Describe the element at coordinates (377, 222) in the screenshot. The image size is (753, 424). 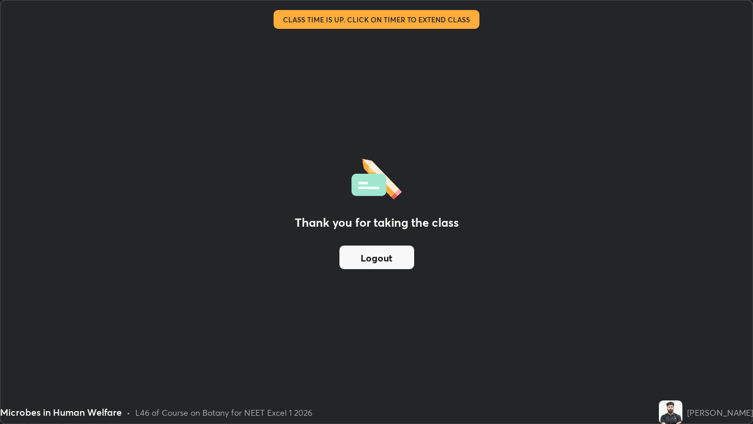
I see `h2: Thank you for taking the class` at that location.